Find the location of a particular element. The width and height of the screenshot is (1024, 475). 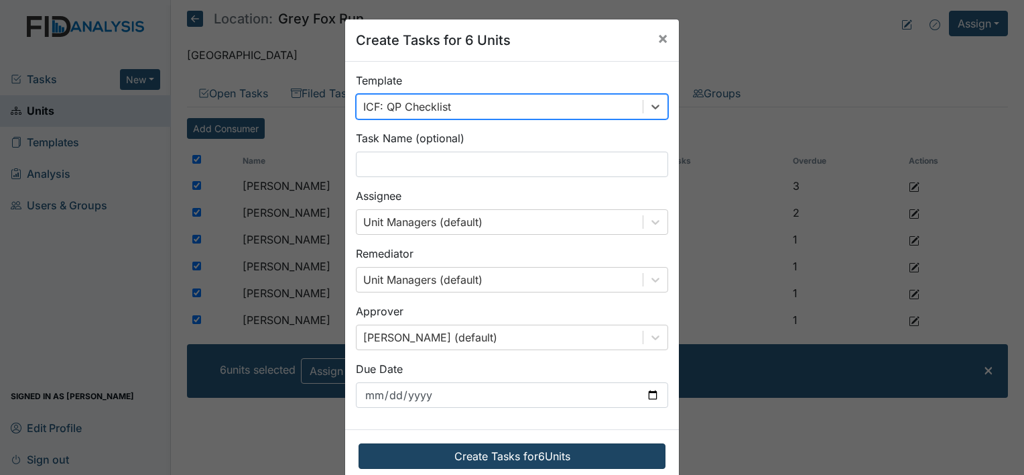

label: Due Date is located at coordinates (379, 369).